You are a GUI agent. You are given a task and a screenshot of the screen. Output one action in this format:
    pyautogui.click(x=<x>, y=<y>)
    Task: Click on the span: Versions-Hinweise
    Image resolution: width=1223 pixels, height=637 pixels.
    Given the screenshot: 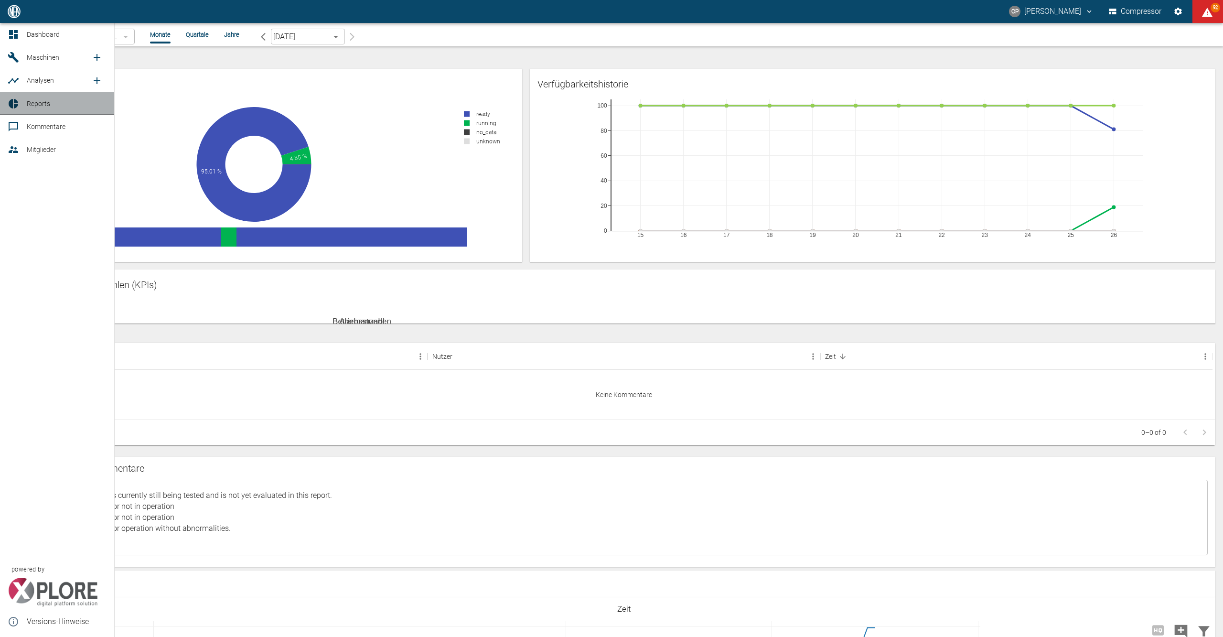 What is the action you would take?
    pyautogui.click(x=66, y=622)
    